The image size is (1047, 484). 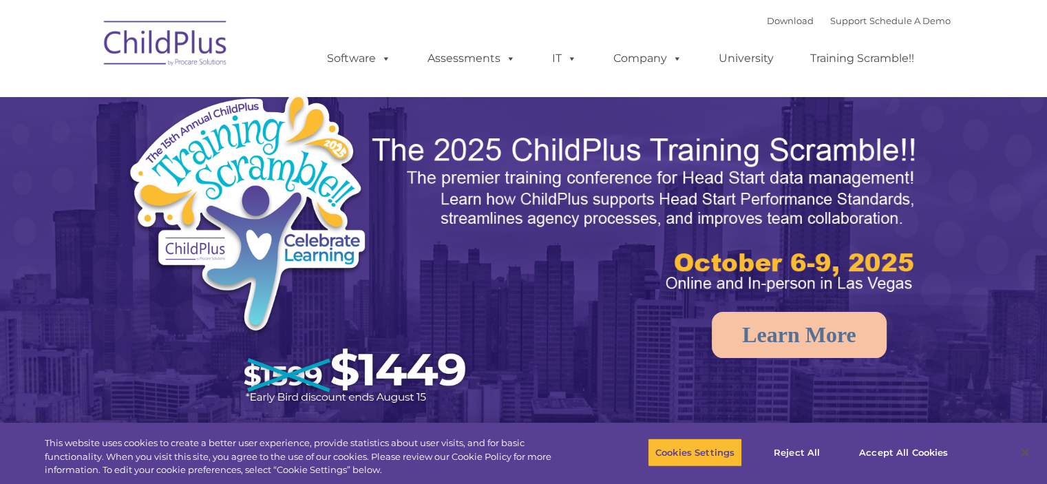 What do you see at coordinates (311, 457) in the screenshot?
I see `div: This website uses cookies to create a better user experience, provide statistics about user visit...` at bounding box center [311, 457].